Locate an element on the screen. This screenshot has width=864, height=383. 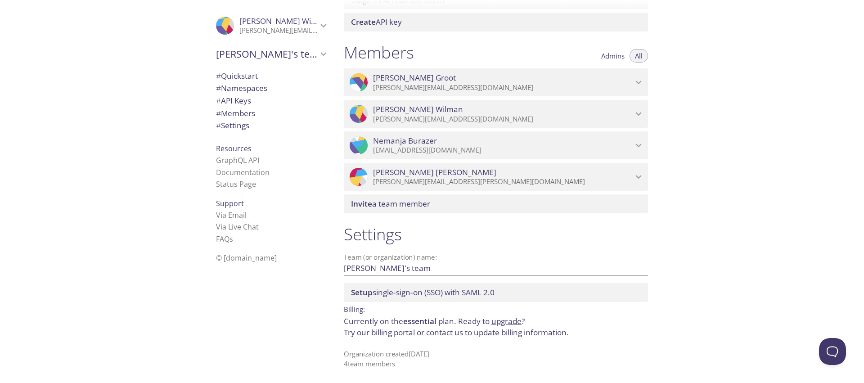
span: essential is located at coordinates (420, 321).